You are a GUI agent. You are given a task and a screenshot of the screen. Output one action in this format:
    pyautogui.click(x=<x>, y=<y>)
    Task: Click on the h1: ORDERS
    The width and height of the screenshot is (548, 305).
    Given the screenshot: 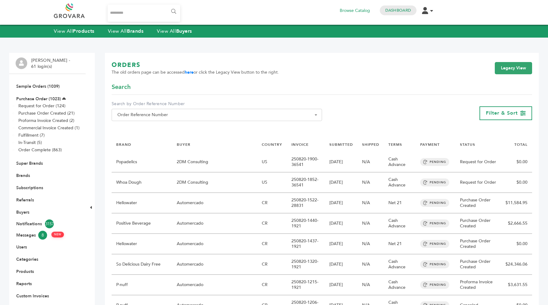 What is the action you would take?
    pyautogui.click(x=195, y=65)
    